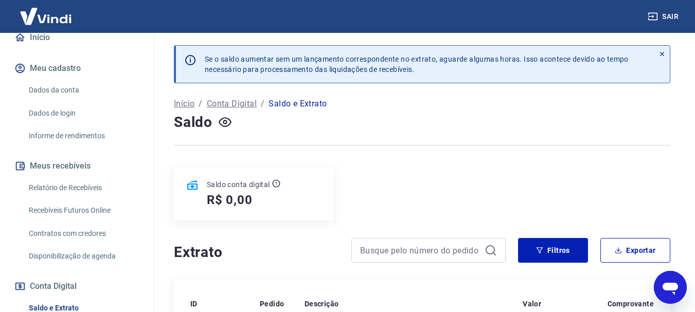 The height and width of the screenshot is (312, 695). Describe the element at coordinates (77, 68) in the screenshot. I see `button: Meu cadastro` at that location.